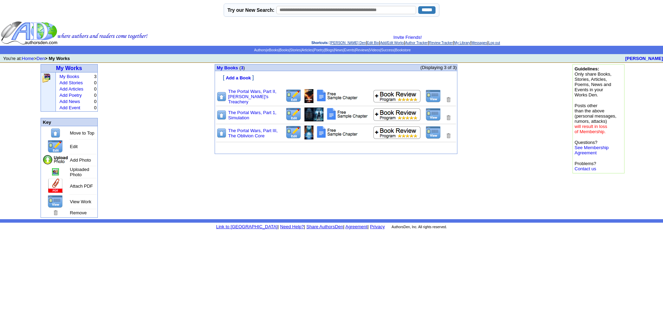 This screenshot has height=317, width=663. I want to click on img: Add to Book Review Program, so click(397, 114).